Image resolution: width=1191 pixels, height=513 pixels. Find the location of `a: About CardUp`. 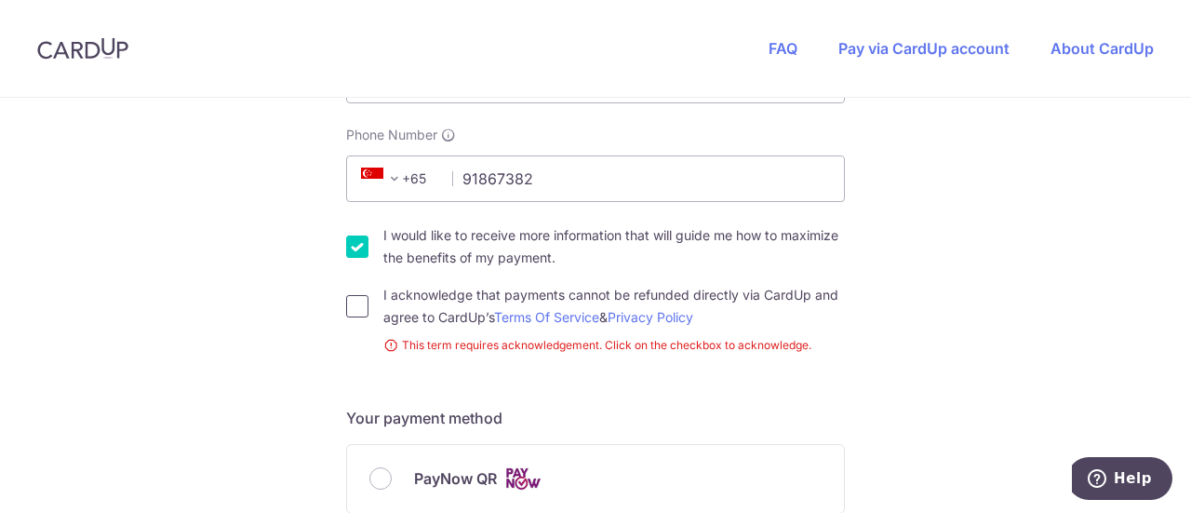

a: About CardUp is located at coordinates (1102, 48).